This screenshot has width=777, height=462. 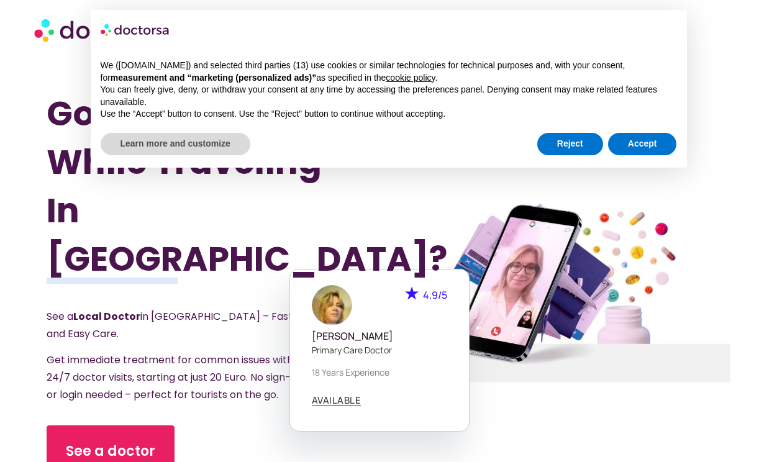 What do you see at coordinates (213, 78) in the screenshot?
I see `strong: measurement and “marketing (personalized ads)”` at bounding box center [213, 78].